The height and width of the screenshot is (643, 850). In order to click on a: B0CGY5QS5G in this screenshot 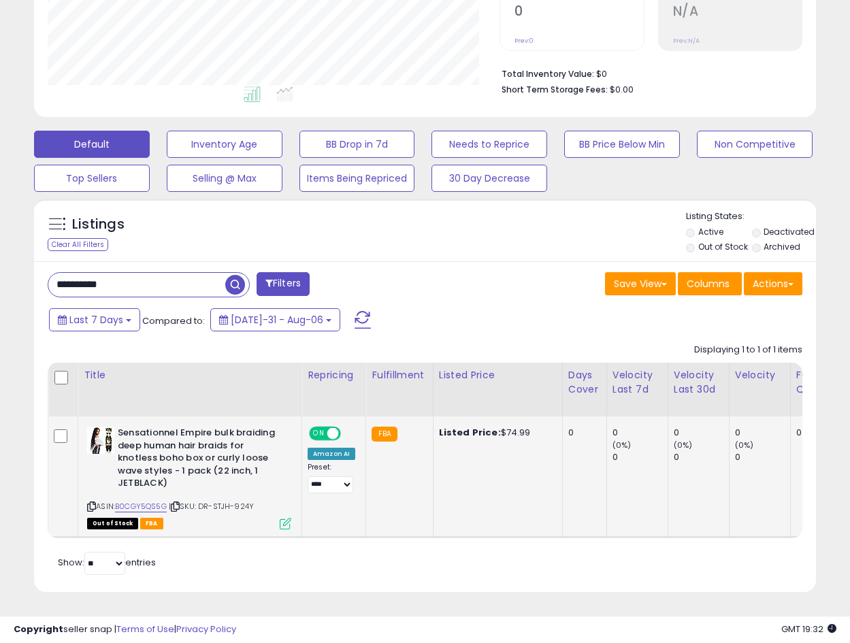, I will do `click(141, 506)`.